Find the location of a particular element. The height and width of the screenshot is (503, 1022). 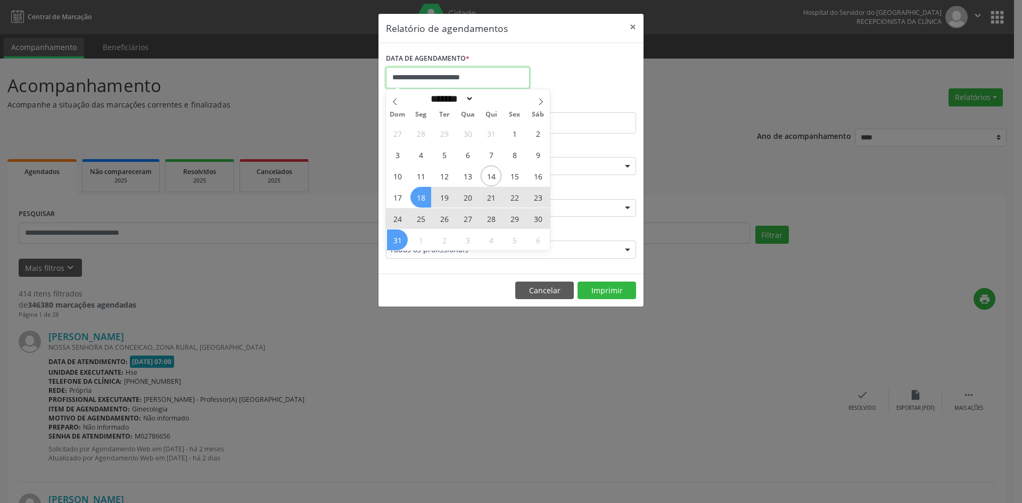

span: Agosto 22, 2025 is located at coordinates (514, 197).